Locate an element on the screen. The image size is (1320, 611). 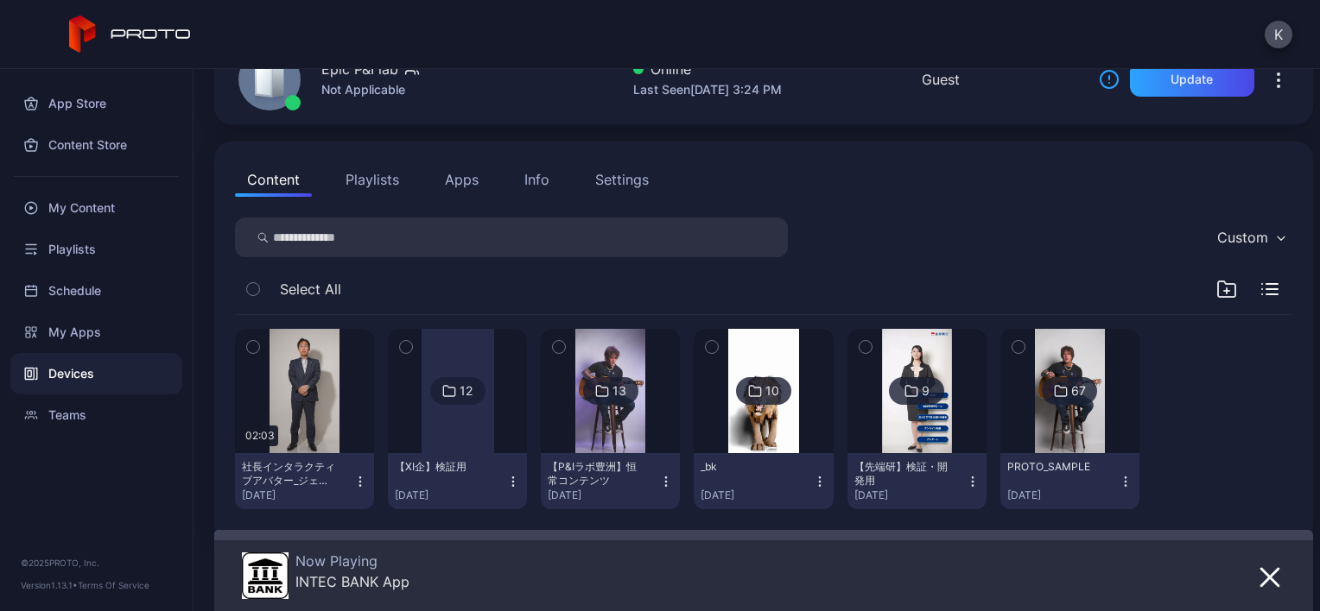
a: Teams is located at coordinates (96, 415).